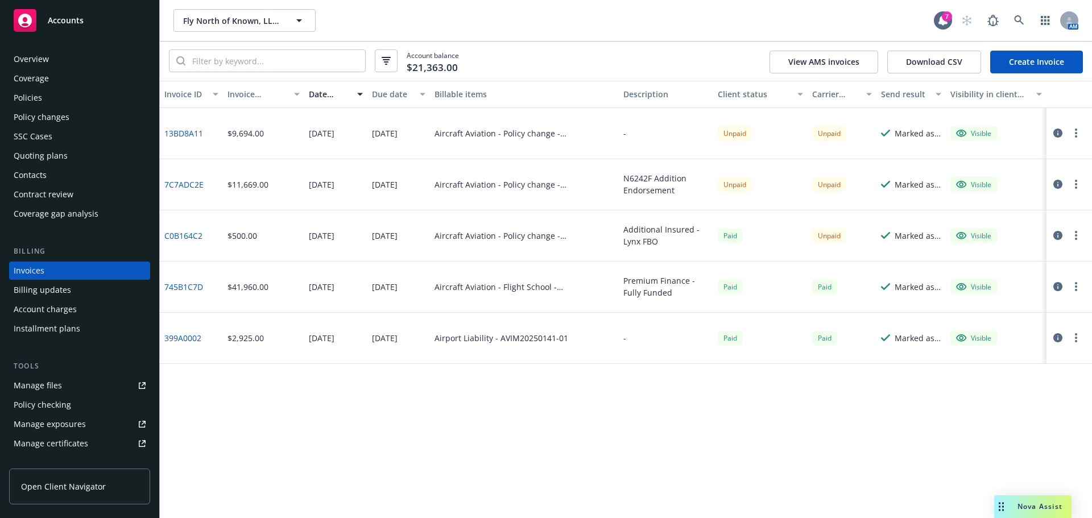  I want to click on button: Visibility in client dash, so click(996, 94).